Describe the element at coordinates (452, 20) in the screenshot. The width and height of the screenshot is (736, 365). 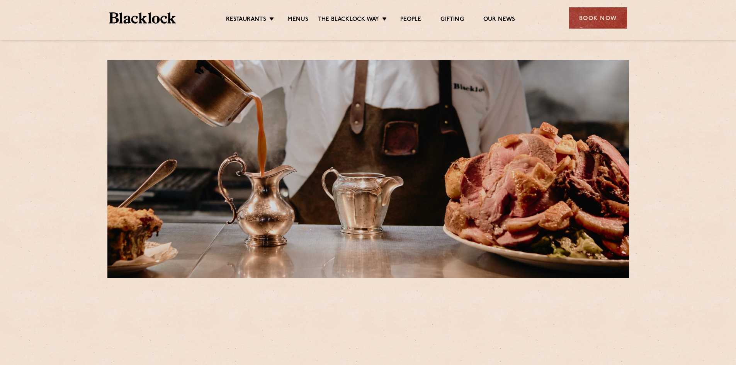
I see `a: Gifting` at that location.